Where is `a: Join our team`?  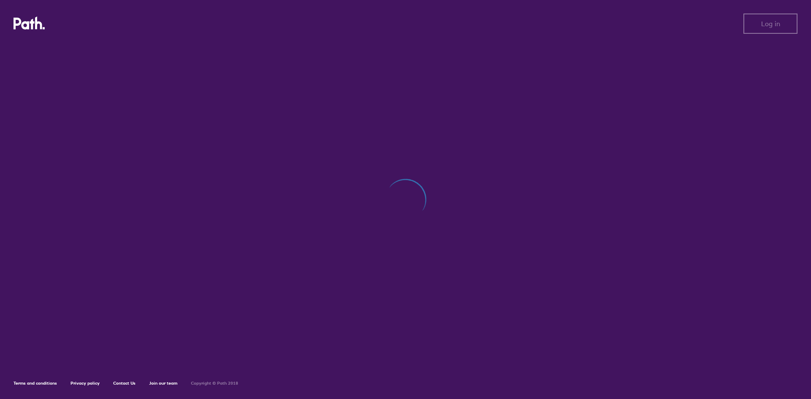 a: Join our team is located at coordinates (163, 383).